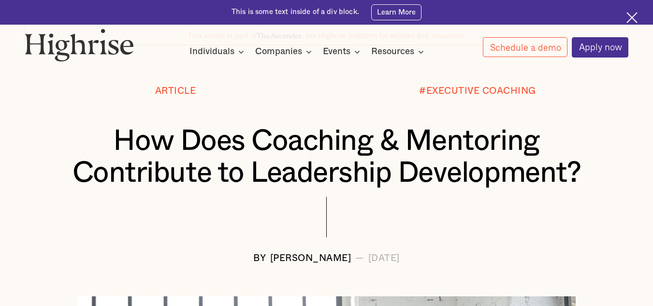 The height and width of the screenshot is (306, 653). I want to click on div: Article, so click(176, 91).